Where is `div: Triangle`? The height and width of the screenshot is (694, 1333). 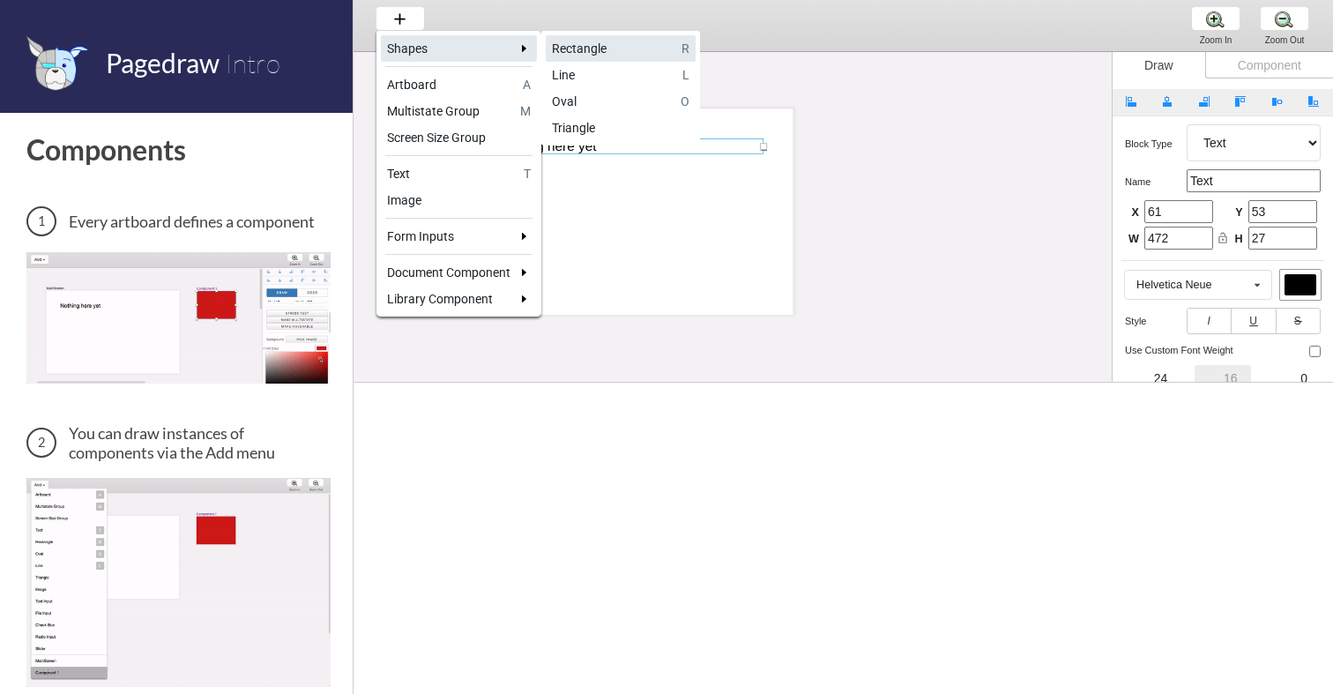
div: Triangle is located at coordinates (621, 128).